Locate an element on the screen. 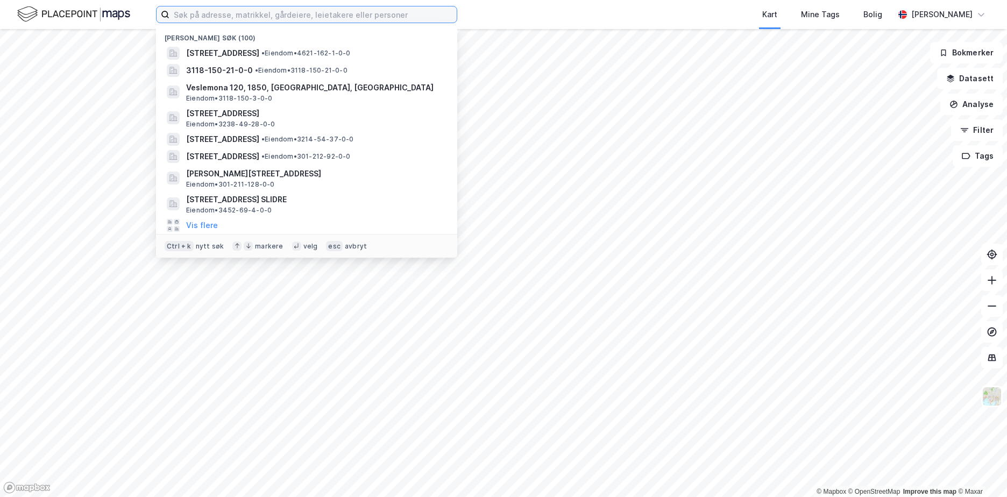 The image size is (1007, 497). div: velg is located at coordinates (310, 246).